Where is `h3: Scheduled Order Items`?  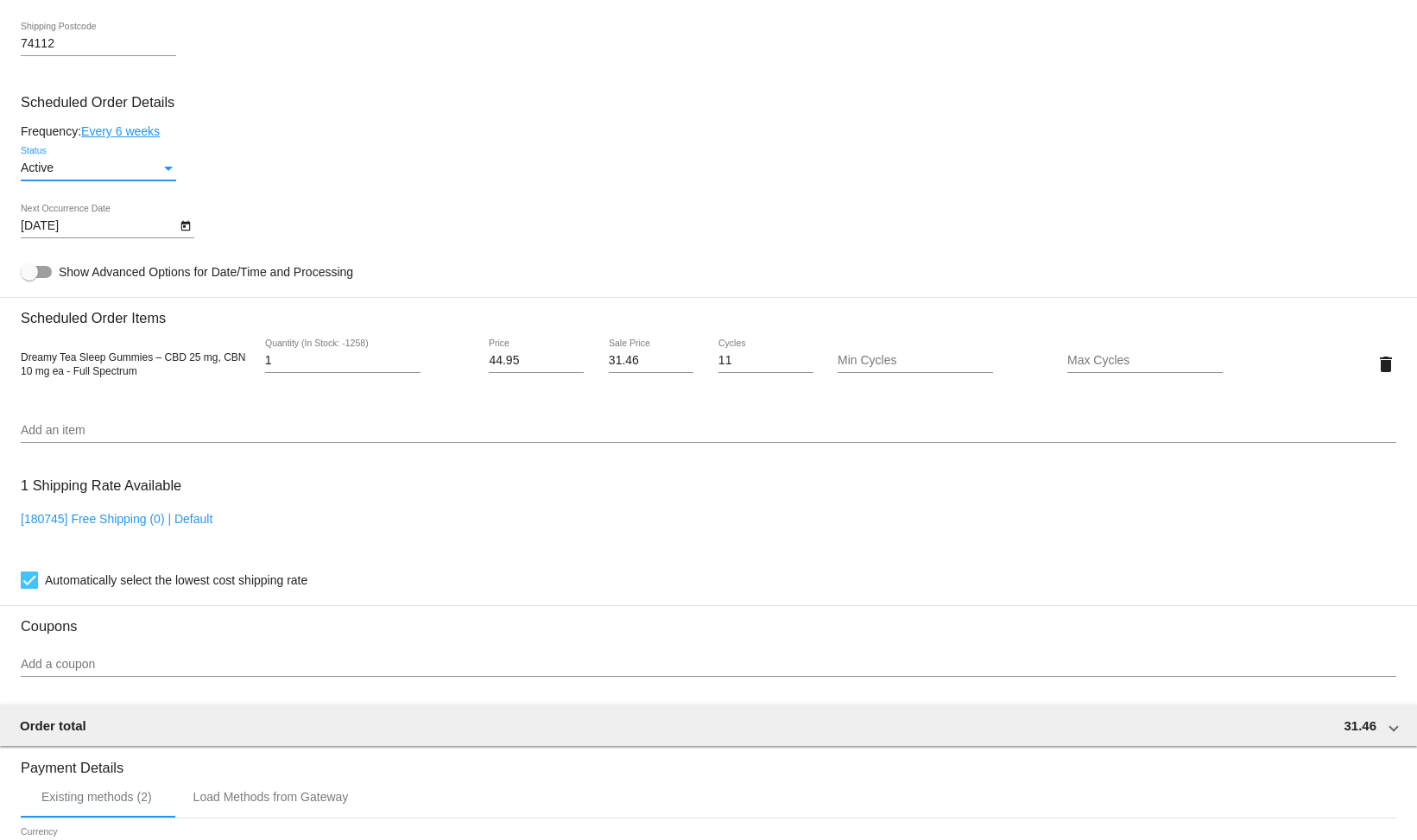
h3: Scheduled Order Items is located at coordinates (708, 312).